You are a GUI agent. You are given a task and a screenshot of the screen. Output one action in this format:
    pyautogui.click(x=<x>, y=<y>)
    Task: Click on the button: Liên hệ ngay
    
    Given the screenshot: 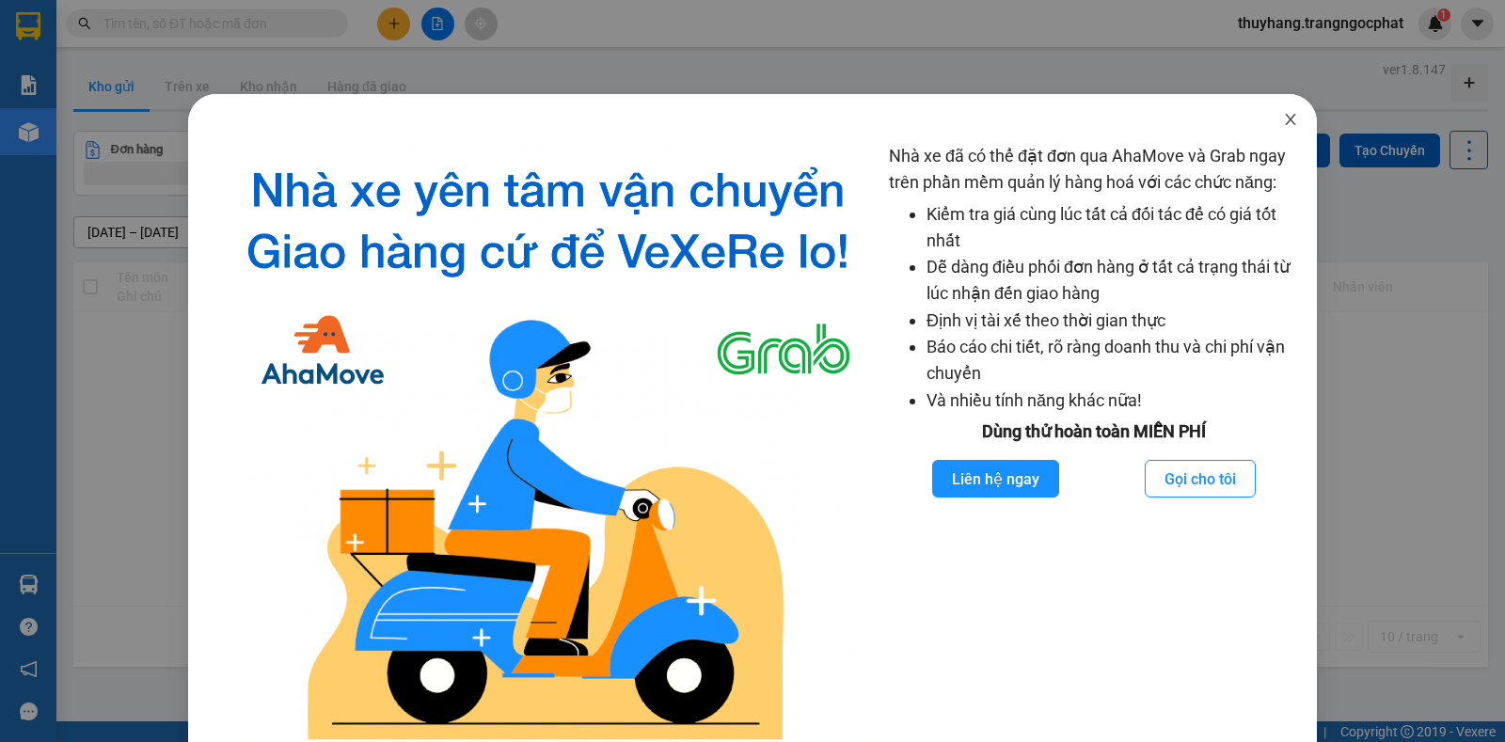 What is the action you would take?
    pyautogui.click(x=995, y=479)
    